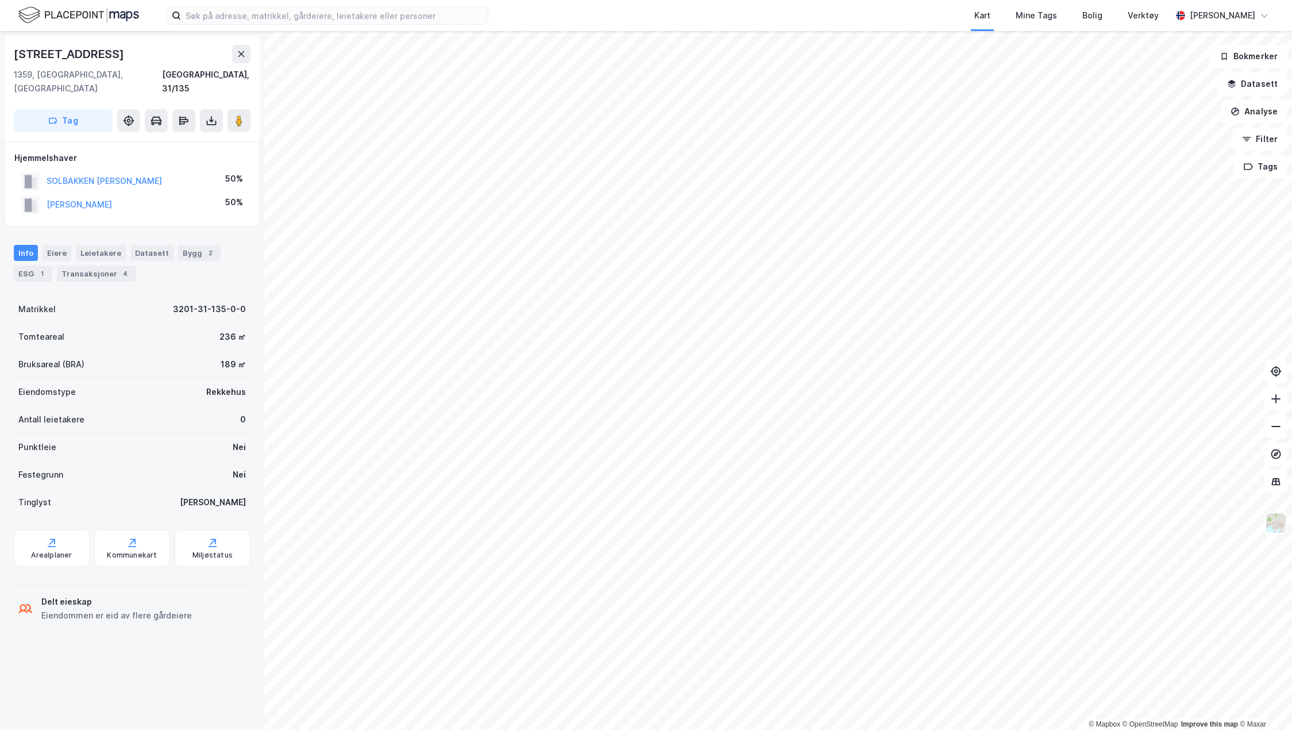  Describe the element at coordinates (41, 337) in the screenshot. I see `div: Tomteareal` at that location.